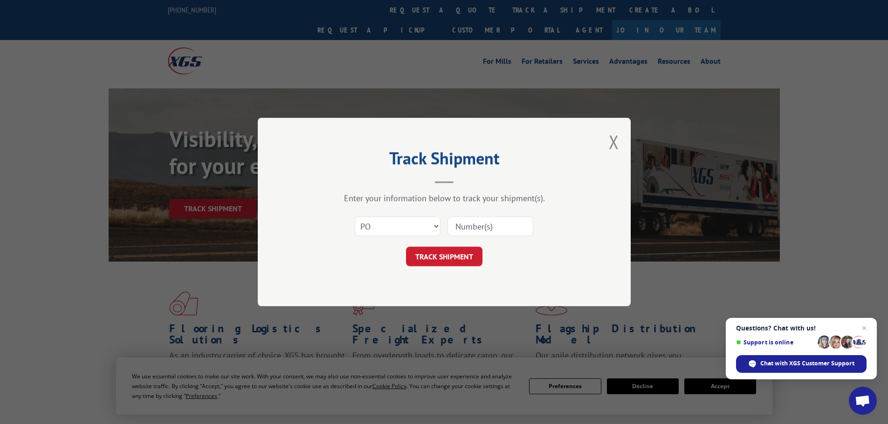 Image resolution: width=888 pixels, height=424 pixels. I want to click on span: Questions? Chat with us!, so click(801, 328).